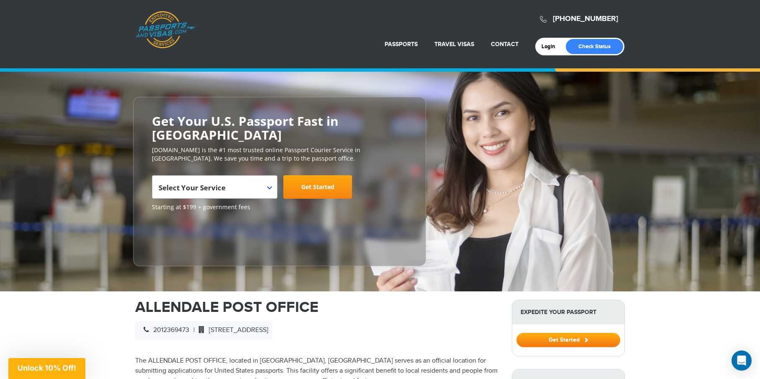 This screenshot has height=379, width=760. What do you see at coordinates (401, 44) in the screenshot?
I see `a: Passports` at bounding box center [401, 44].